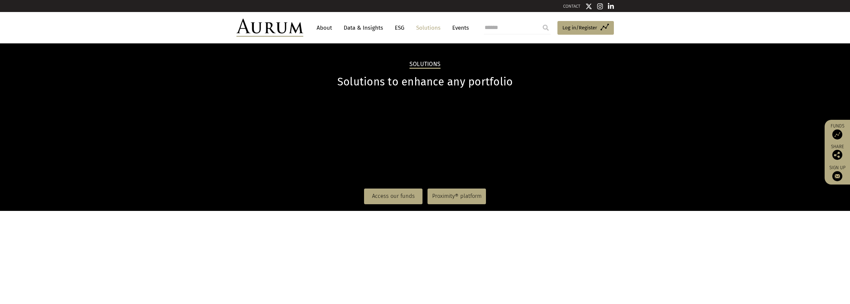 The width and height of the screenshot is (850, 304). Describe the element at coordinates (838, 131) in the screenshot. I see `a: Funds` at that location.